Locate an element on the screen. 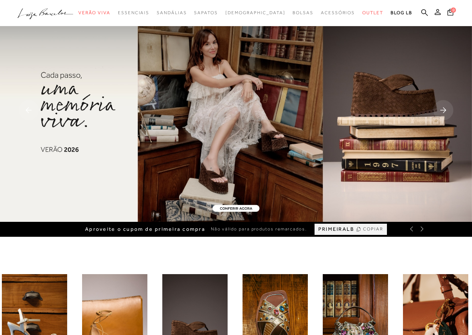 The width and height of the screenshot is (472, 335). span: COPIAR is located at coordinates (373, 229).